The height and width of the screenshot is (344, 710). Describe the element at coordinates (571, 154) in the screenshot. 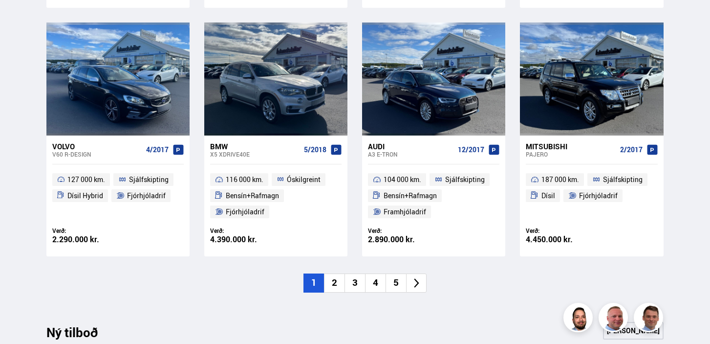

I see `div: PAJERO` at that location.